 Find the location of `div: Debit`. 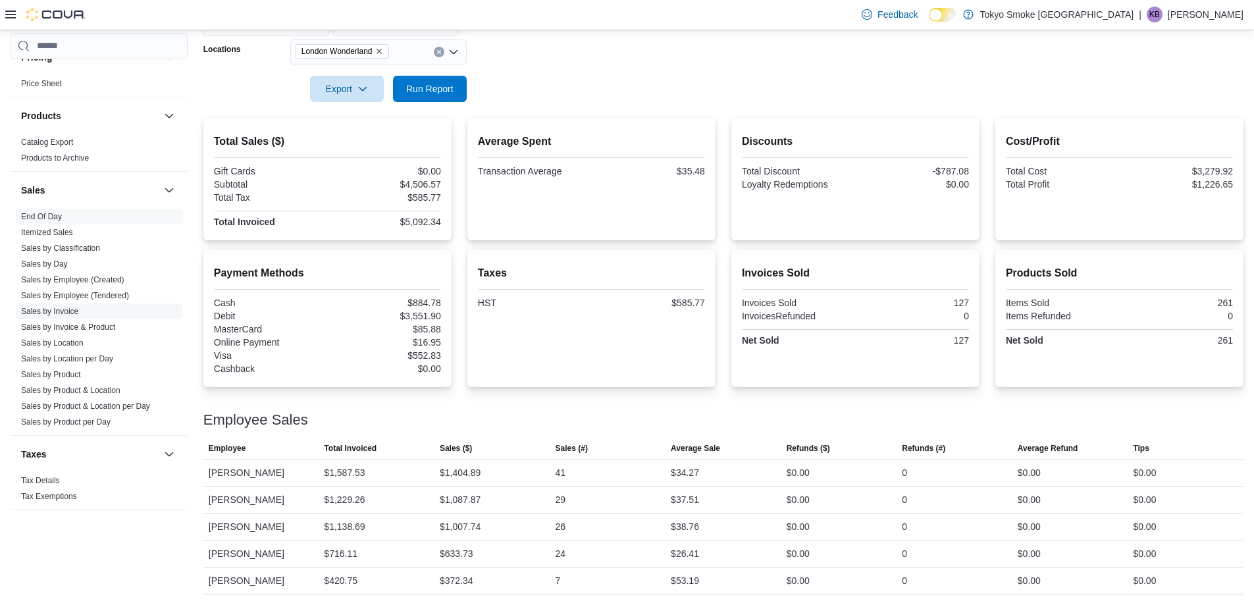

div: Debit is located at coordinates (269, 316).